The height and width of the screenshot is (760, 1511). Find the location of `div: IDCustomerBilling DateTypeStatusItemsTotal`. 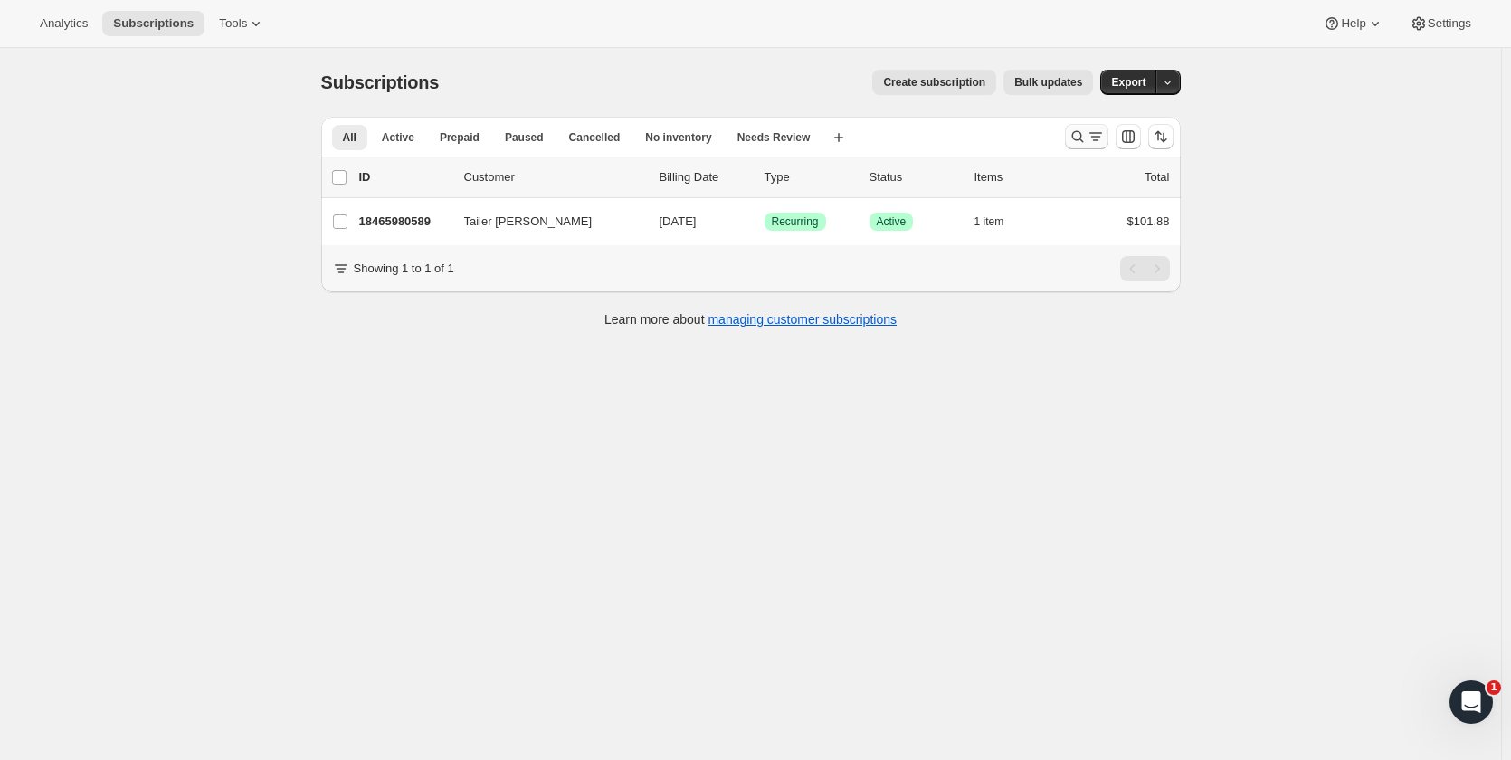

div: IDCustomerBilling DateTypeStatusItemsTotal is located at coordinates (765, 177).